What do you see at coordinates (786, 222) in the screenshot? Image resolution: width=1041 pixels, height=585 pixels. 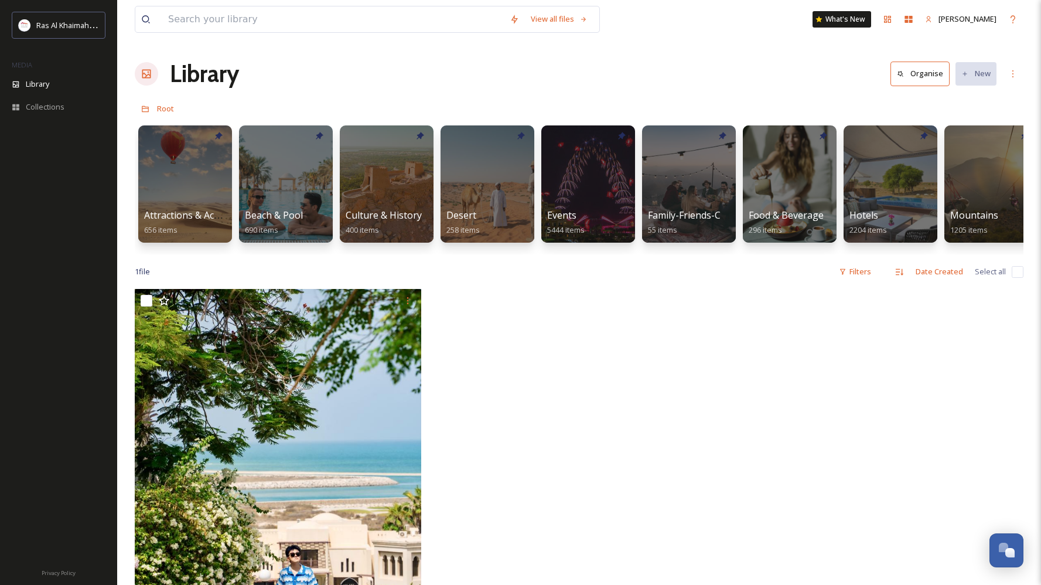 I see `a: Food & Beverage296 items` at bounding box center [786, 222].